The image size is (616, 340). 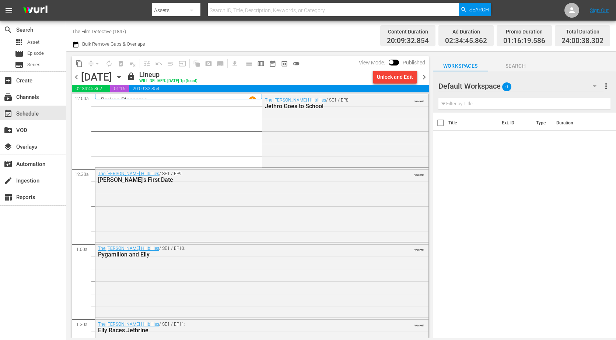 I want to click on span: 0, so click(x=507, y=87).